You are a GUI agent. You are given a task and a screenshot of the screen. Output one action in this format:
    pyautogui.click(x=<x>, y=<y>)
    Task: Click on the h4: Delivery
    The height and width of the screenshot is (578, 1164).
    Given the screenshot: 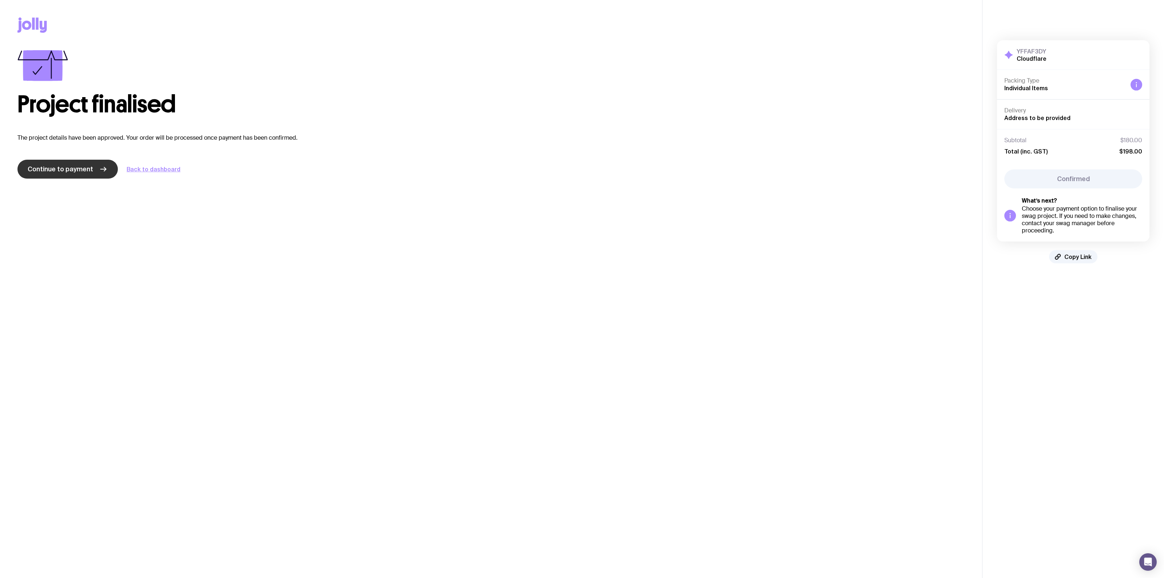 What is the action you would take?
    pyautogui.click(x=1073, y=111)
    